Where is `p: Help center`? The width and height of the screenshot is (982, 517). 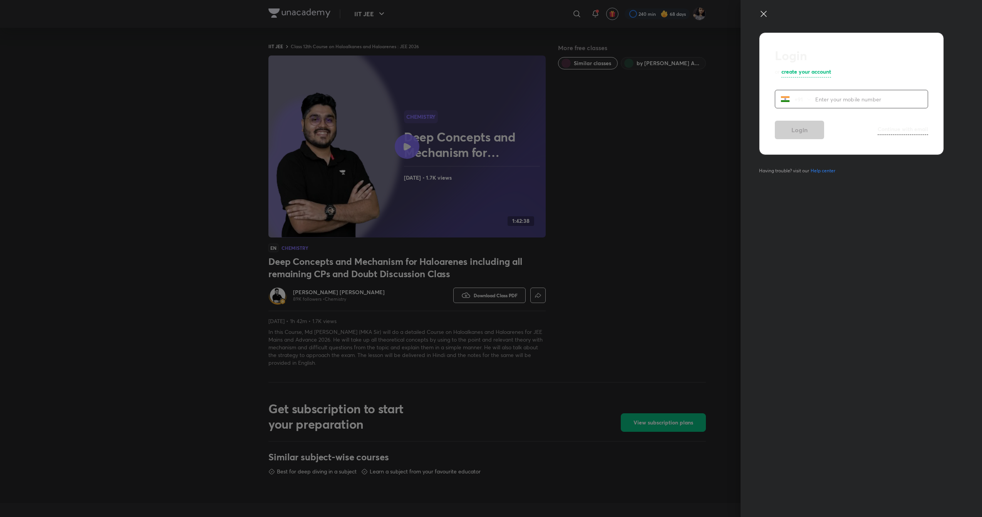
p: Help center is located at coordinates (823, 171).